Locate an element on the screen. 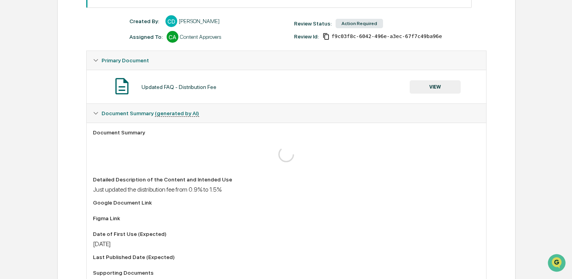 The height and width of the screenshot is (279, 572). div: We're available if you need us! is located at coordinates (63, 71).